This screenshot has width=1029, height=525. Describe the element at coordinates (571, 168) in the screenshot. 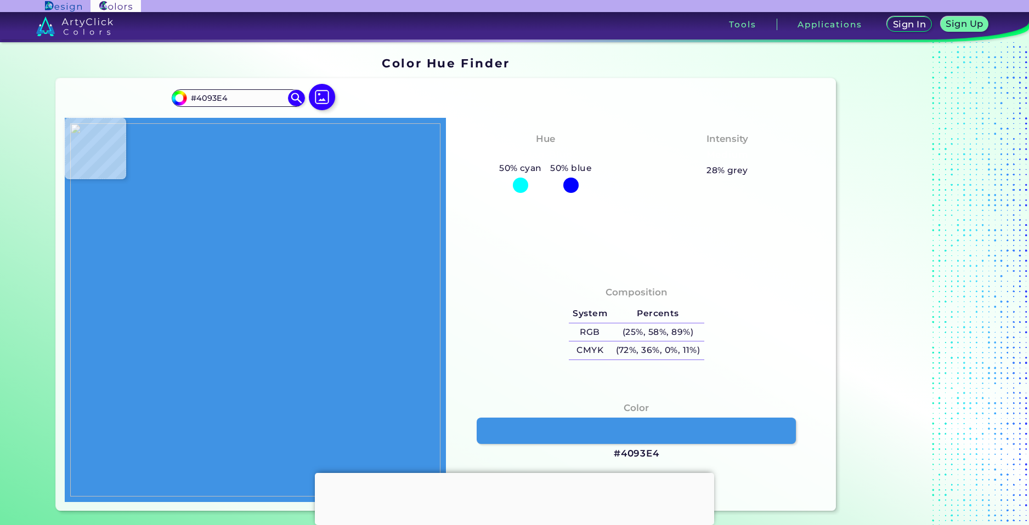

I see `h5: 50% blue` at that location.